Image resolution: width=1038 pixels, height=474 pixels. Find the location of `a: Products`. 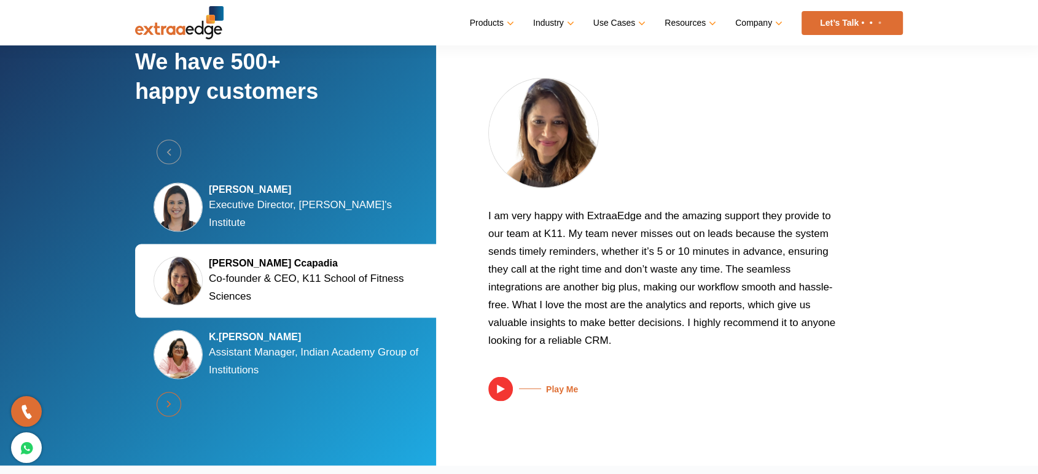

a: Products is located at coordinates (491, 23).